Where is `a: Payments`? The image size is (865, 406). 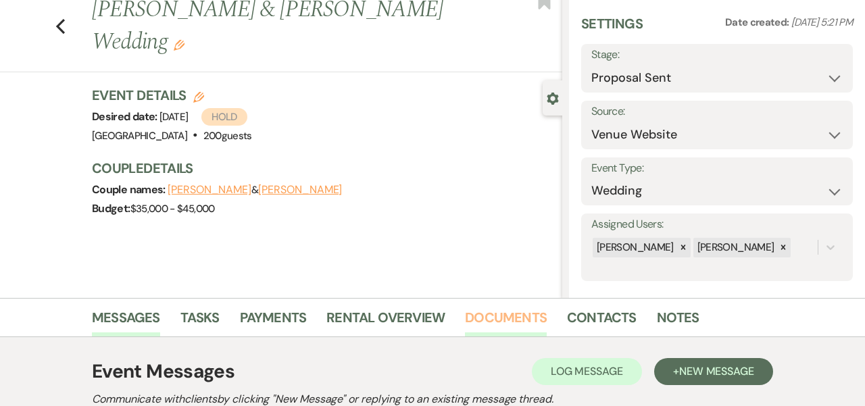 a: Payments is located at coordinates (273, 322).